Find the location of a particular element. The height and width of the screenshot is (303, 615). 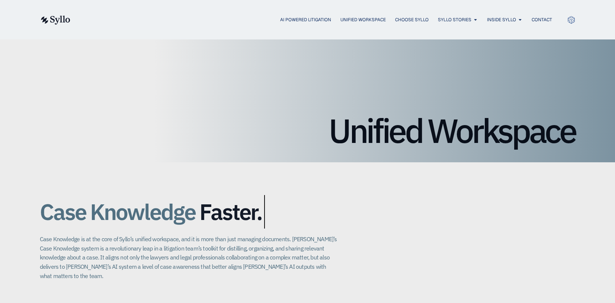

span: Choose Syllo is located at coordinates (412, 20).